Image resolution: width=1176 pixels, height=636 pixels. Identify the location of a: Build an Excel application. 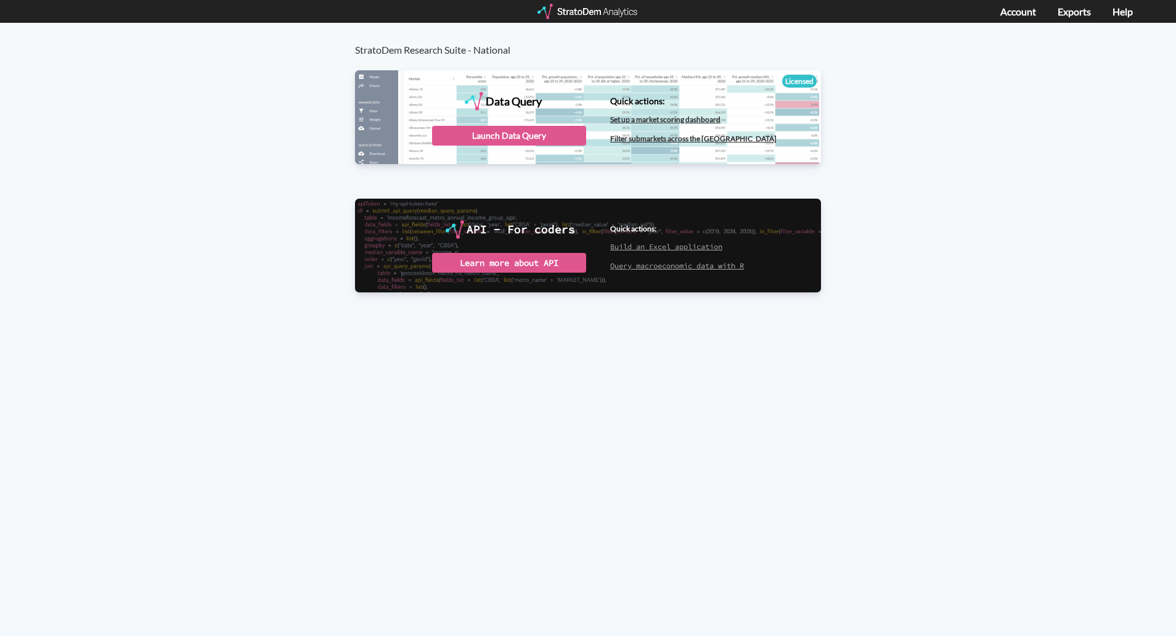
(666, 246).